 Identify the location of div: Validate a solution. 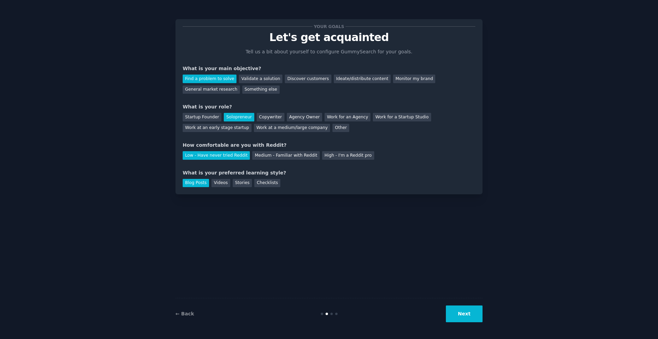
(260, 79).